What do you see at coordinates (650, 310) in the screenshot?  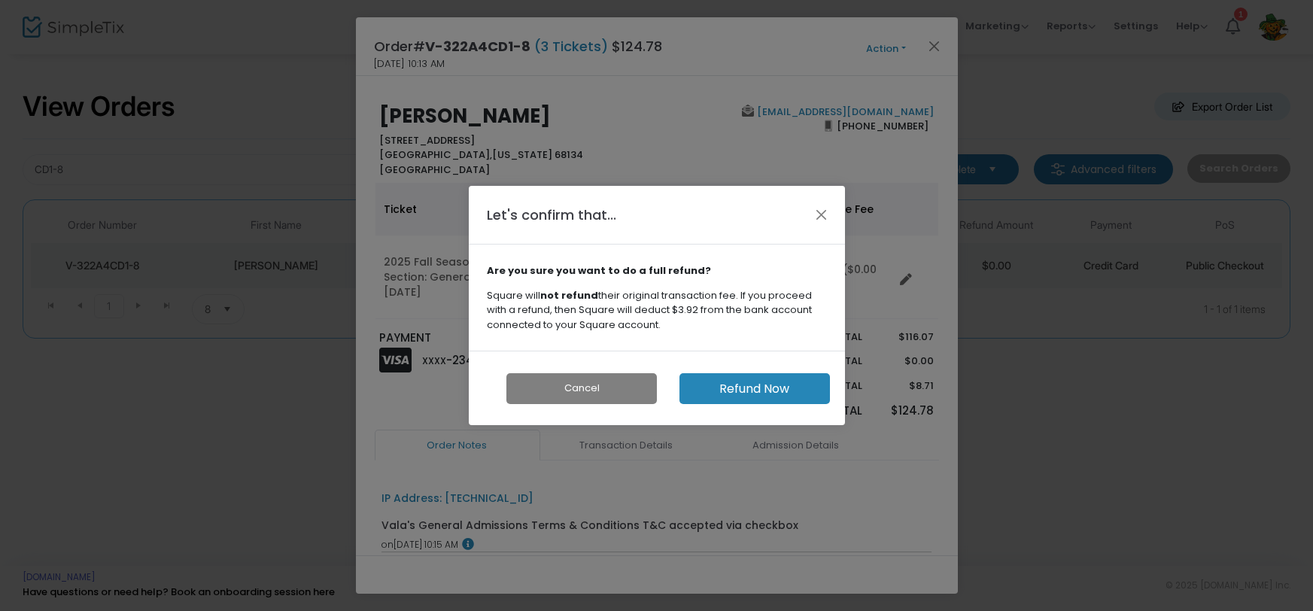 I see `span: Square will their original transaction fee. If you proceed with a refund, then Square will deduct...` at bounding box center [650, 310].